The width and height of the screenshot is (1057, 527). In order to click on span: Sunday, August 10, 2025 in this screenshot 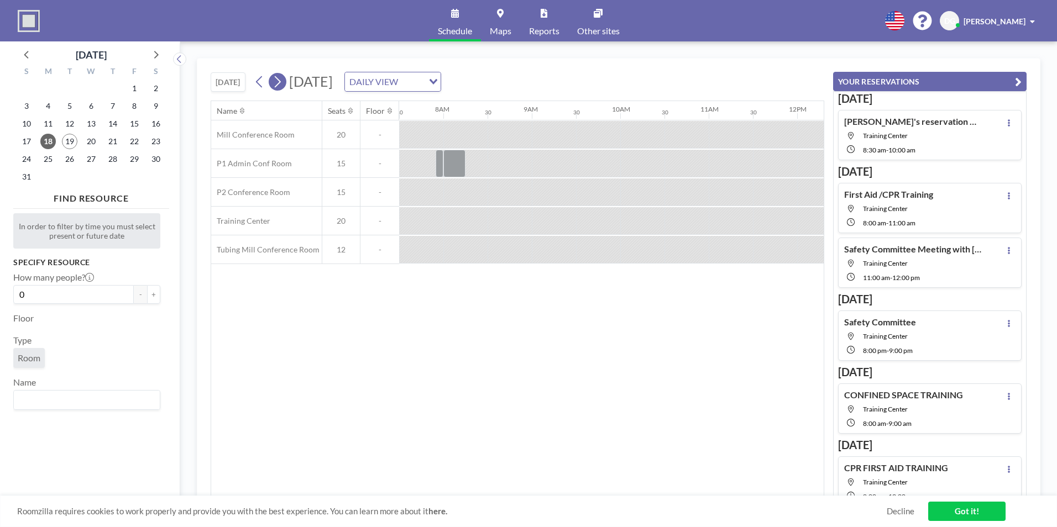, I will do `click(27, 124)`.